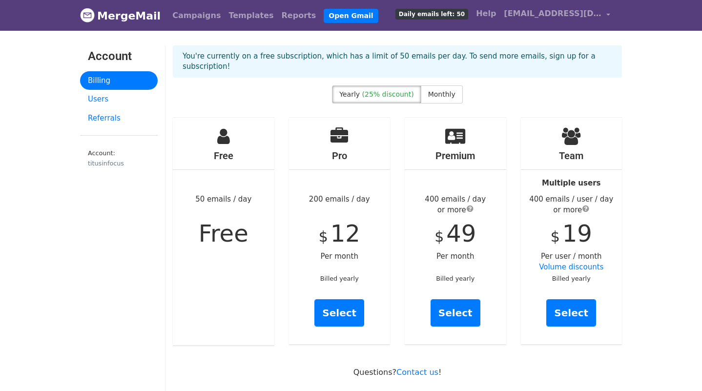  What do you see at coordinates (431, 14) in the screenshot?
I see `span: Daily emails left: 50` at bounding box center [431, 14].